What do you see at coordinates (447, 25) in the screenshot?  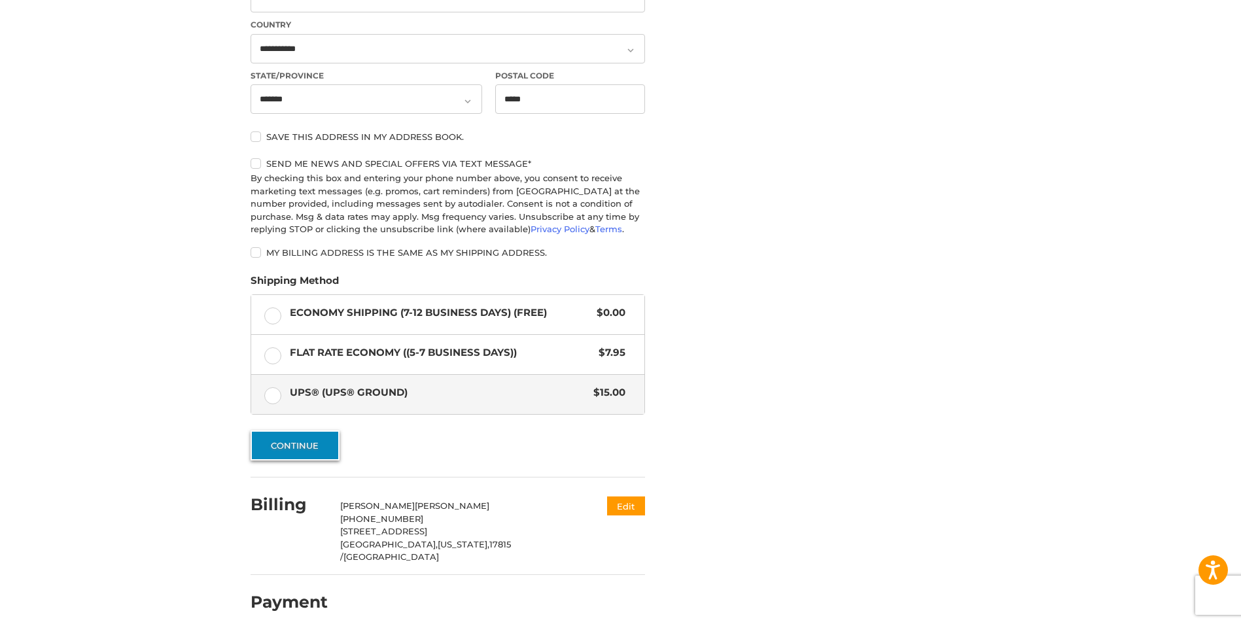 I see `label: Country` at bounding box center [447, 25].